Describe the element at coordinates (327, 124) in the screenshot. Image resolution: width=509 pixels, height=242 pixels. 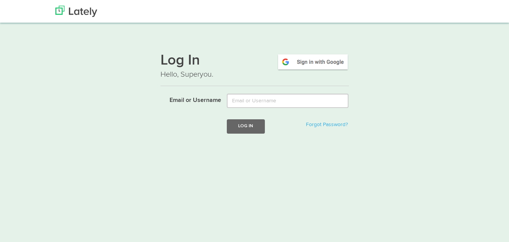
I see `a: Forgot Password?` at that location.